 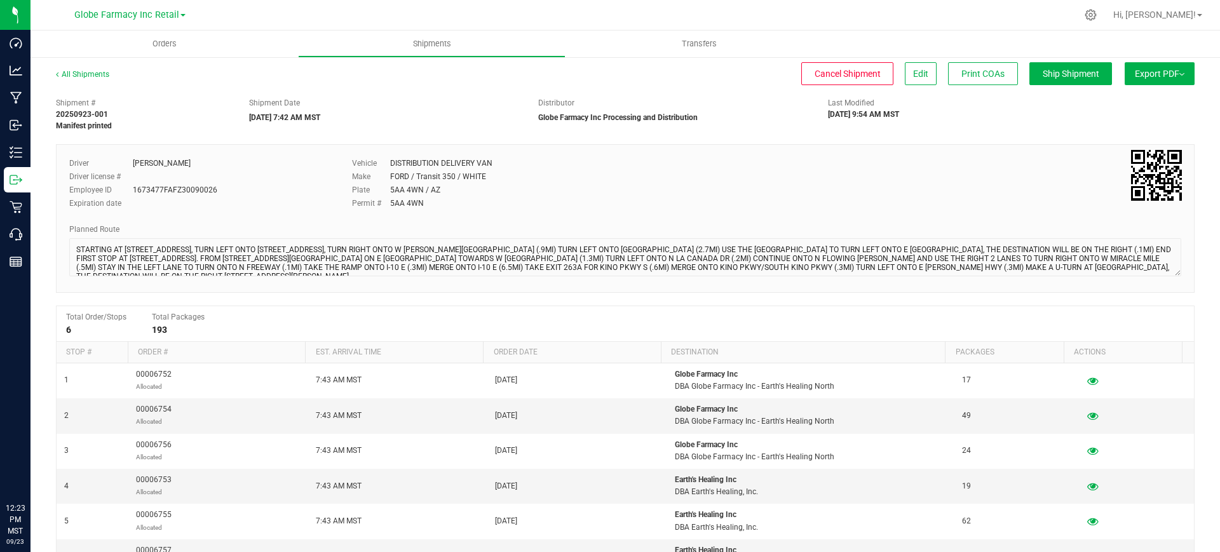 I want to click on span: 3, so click(x=66, y=450).